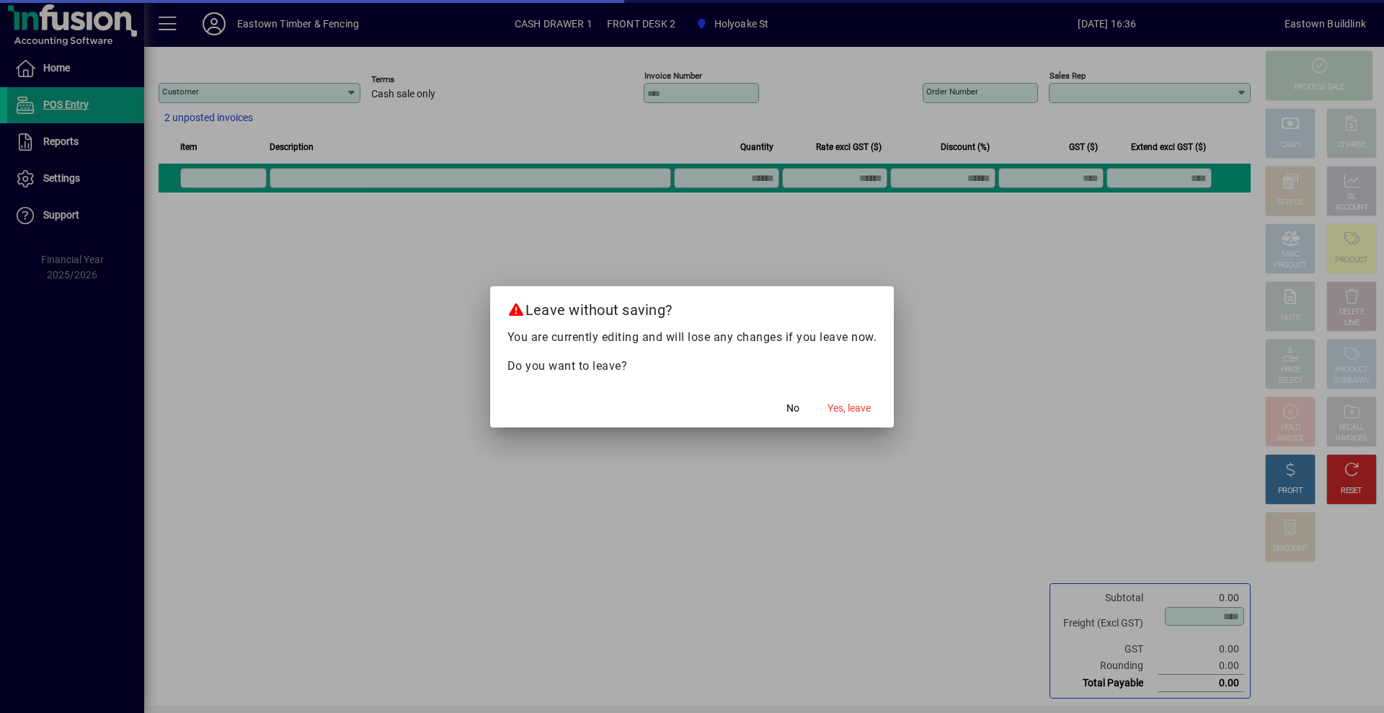 The image size is (1384, 713). What do you see at coordinates (849, 408) in the screenshot?
I see `span: Yes, leave` at bounding box center [849, 408].